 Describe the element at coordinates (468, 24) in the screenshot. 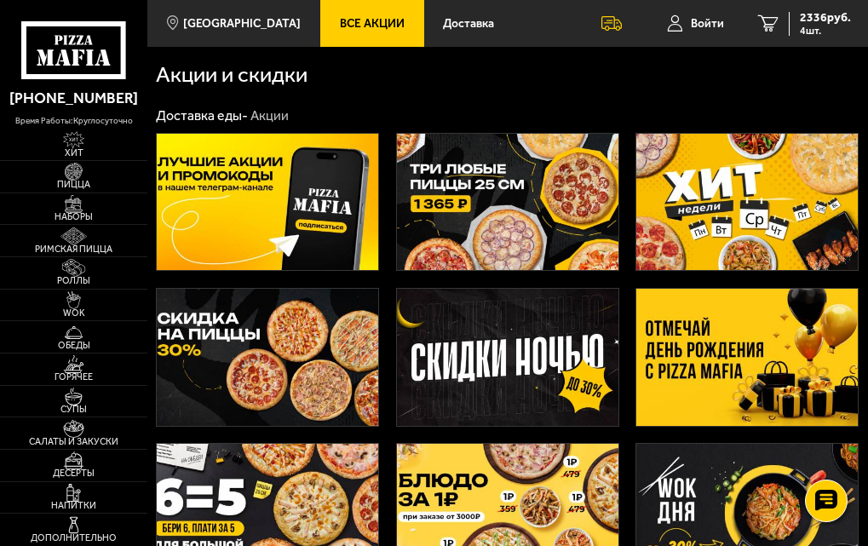

I see `span: Доставка` at that location.